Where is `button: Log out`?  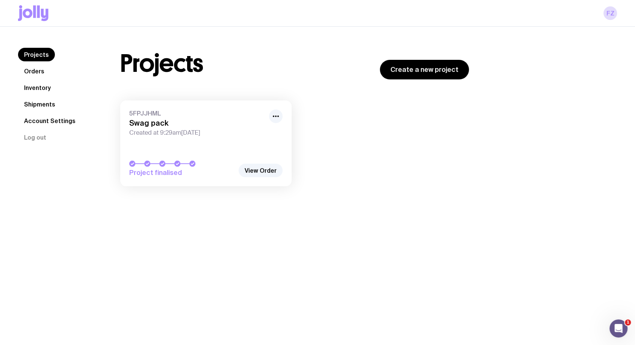 button: Log out is located at coordinates (35, 137).